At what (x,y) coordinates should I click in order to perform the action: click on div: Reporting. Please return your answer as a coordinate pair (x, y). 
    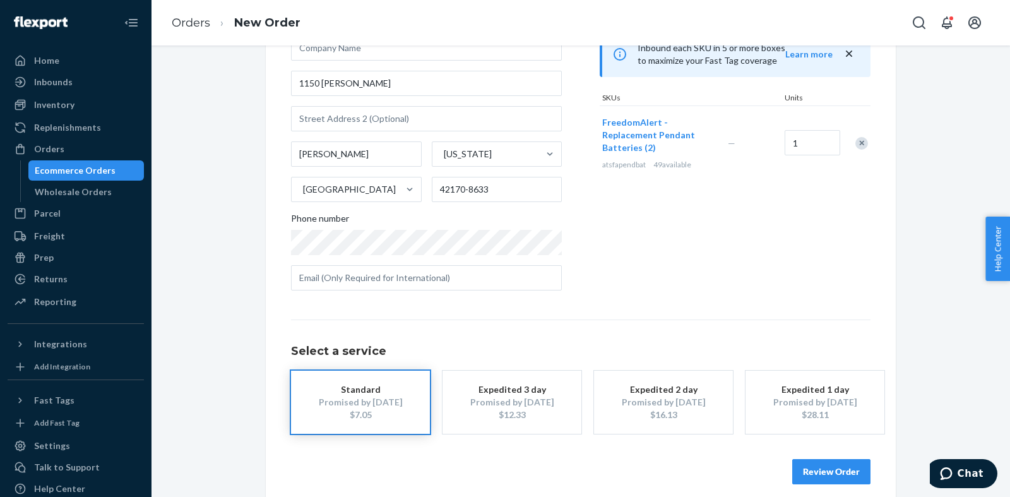
    Looking at the image, I should click on (55, 302).